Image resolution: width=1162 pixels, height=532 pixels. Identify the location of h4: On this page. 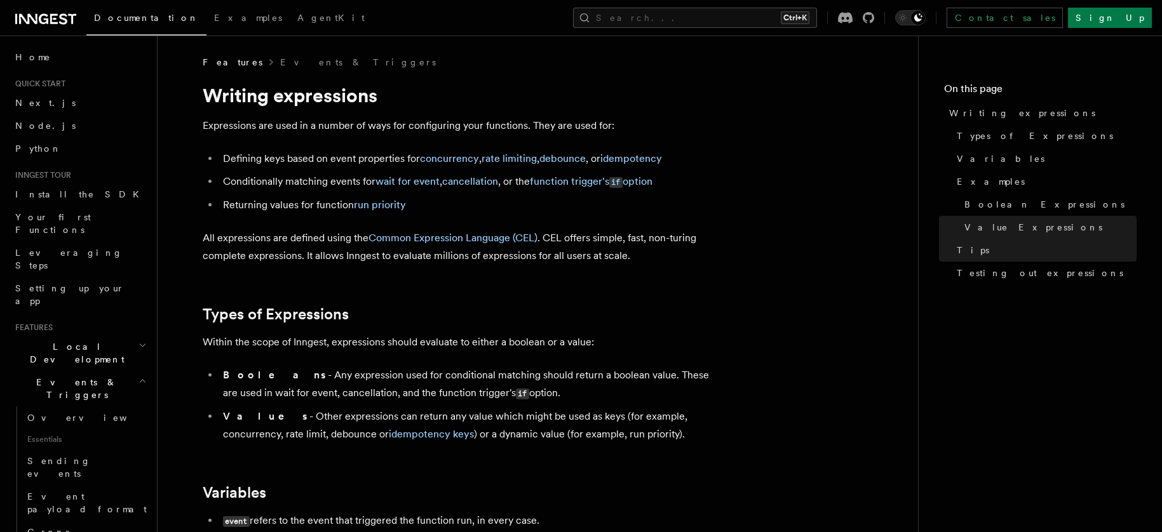
(1040, 91).